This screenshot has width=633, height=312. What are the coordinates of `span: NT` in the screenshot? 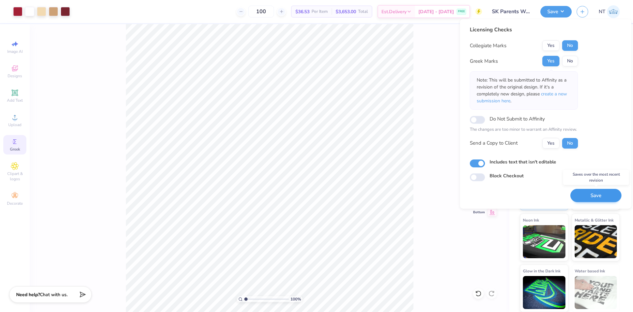 It's located at (602, 12).